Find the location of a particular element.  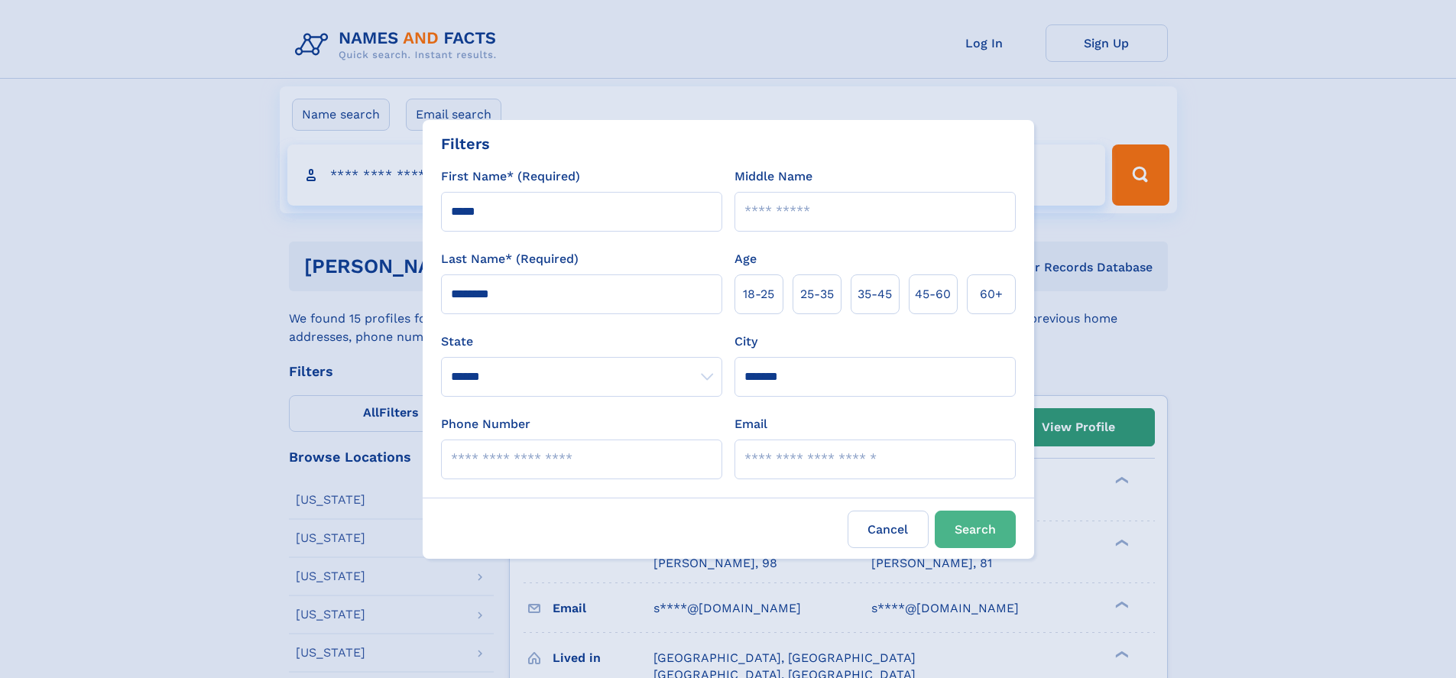

button: Search is located at coordinates (975, 529).